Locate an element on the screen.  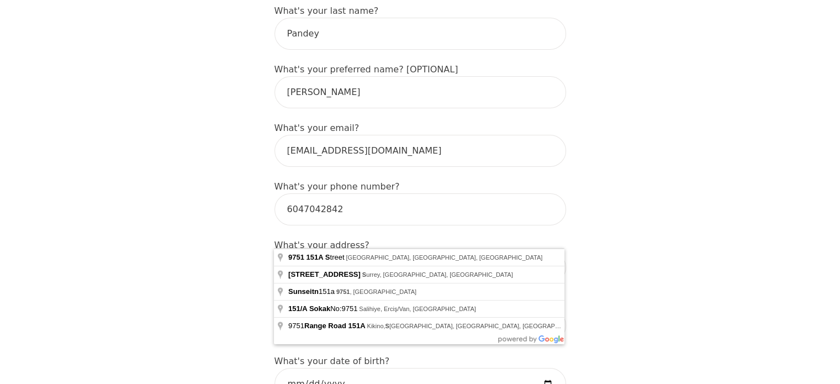
span: Range Road 151A is located at coordinates (335, 325).